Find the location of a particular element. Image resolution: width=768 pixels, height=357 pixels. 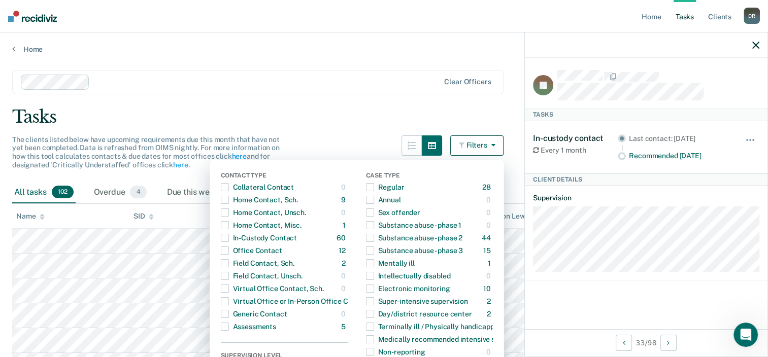

img: Recidiviz is located at coordinates (32, 16).